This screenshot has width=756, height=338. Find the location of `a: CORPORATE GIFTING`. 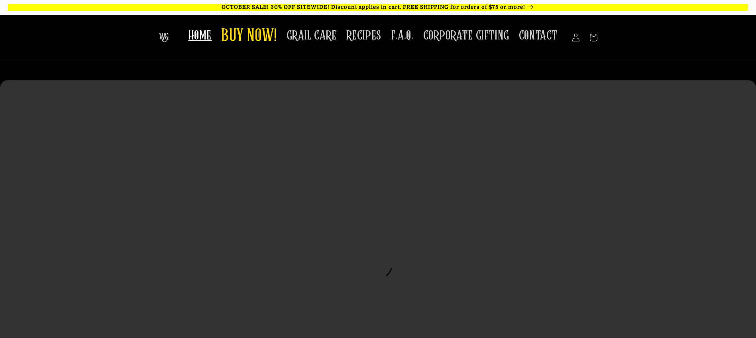

a: CORPORATE GIFTING is located at coordinates (466, 35).